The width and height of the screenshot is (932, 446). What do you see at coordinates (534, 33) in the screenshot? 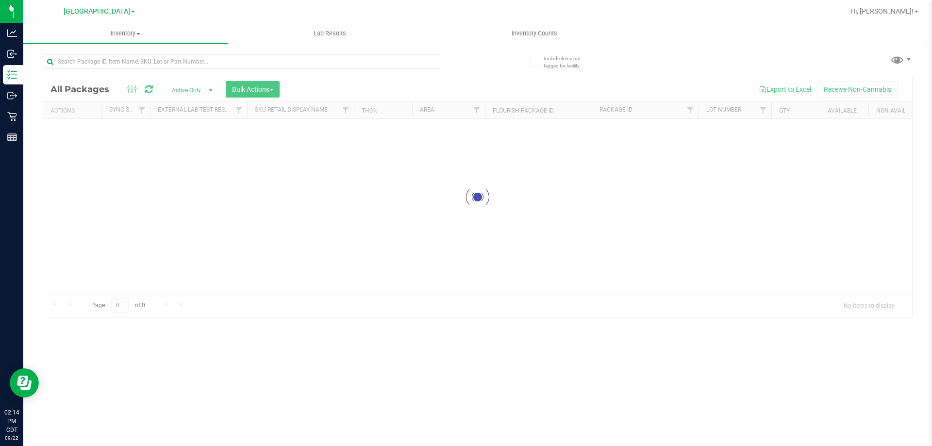
I see `a: Inventory Counts` at bounding box center [534, 33].